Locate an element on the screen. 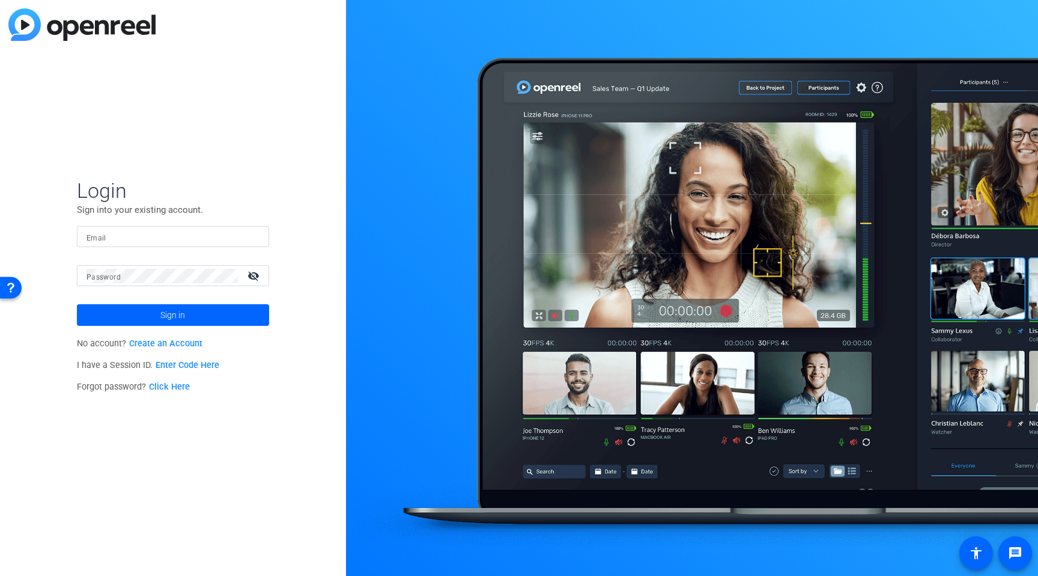  span: Login is located at coordinates (173, 190).